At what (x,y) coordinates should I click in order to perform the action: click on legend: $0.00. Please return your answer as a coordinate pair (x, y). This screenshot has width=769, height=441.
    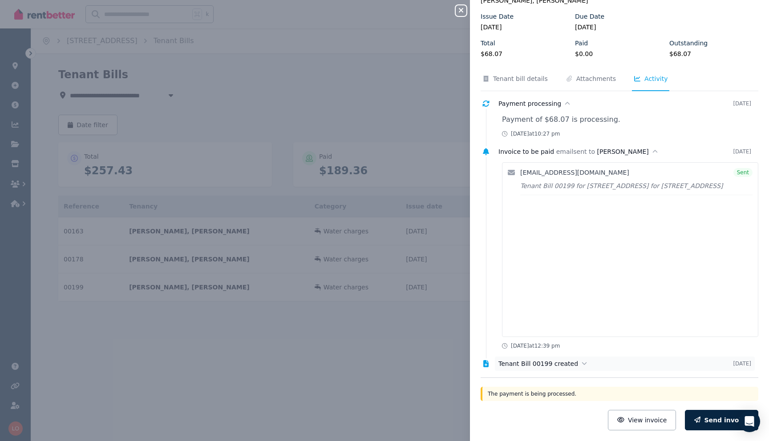
    Looking at the image, I should click on (619, 54).